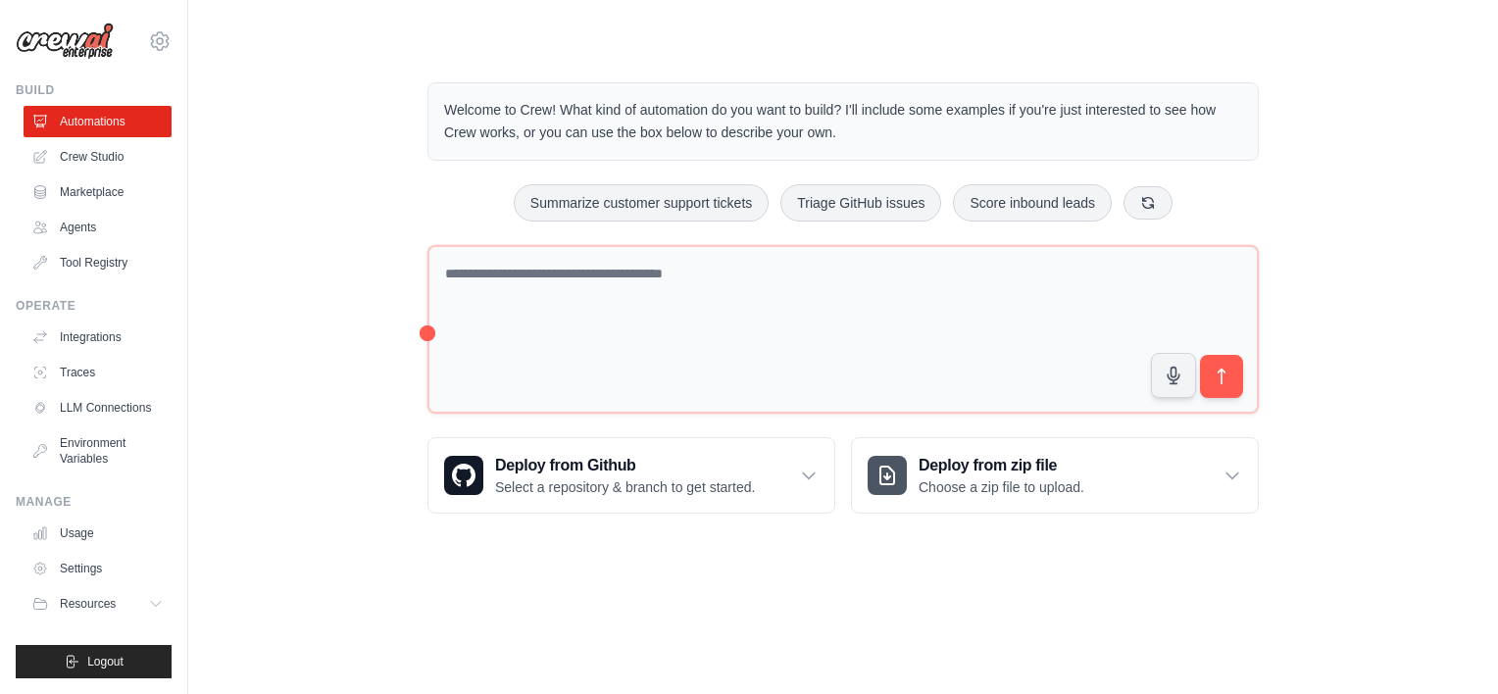 The image size is (1498, 694). I want to click on button: Score inbound leads, so click(1032, 203).